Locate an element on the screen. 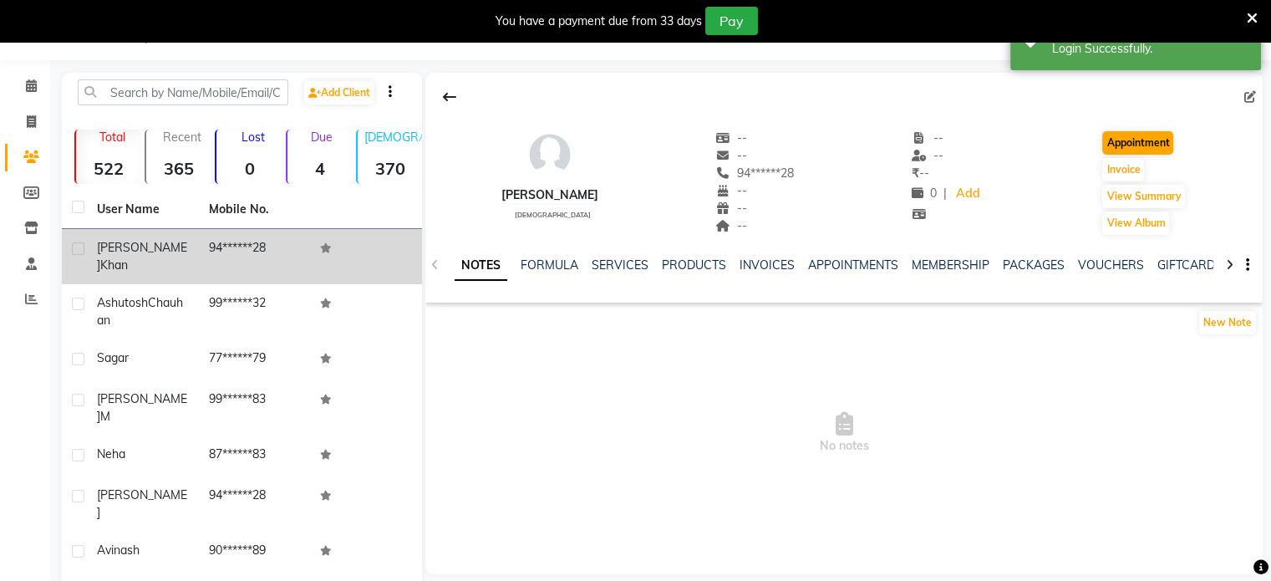 This screenshot has height=581, width=1271. button: Pay is located at coordinates (731, 21).